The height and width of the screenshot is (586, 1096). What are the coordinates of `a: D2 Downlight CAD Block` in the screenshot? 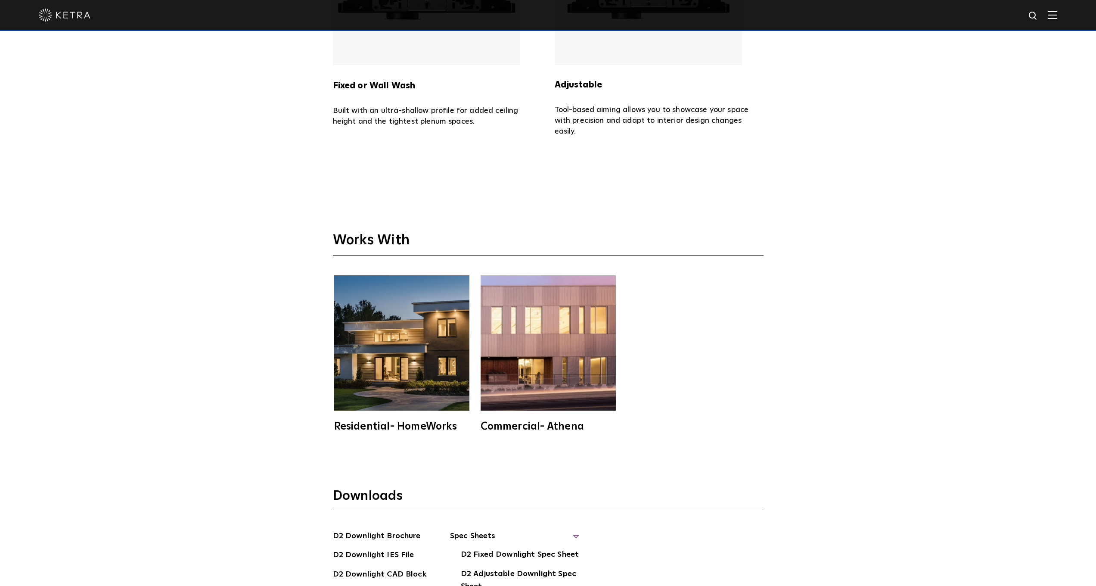 It's located at (380, 575).